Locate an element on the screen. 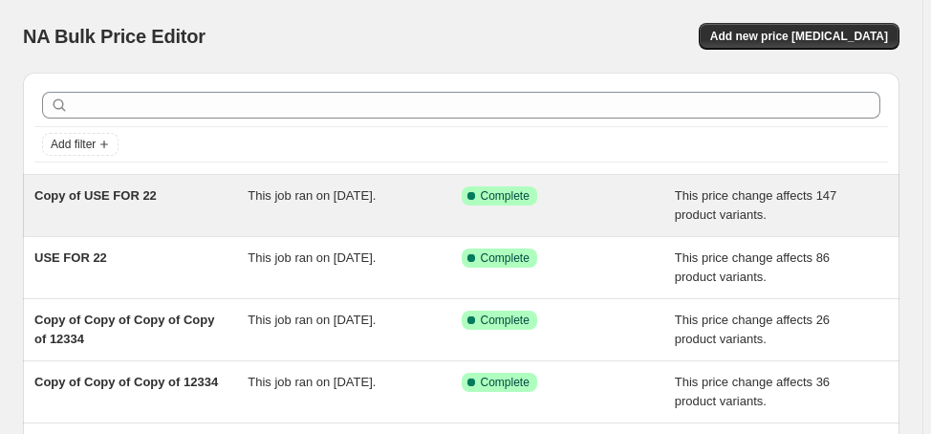 The height and width of the screenshot is (434, 931). span: NA Bulk Price Editor is located at coordinates (114, 36).